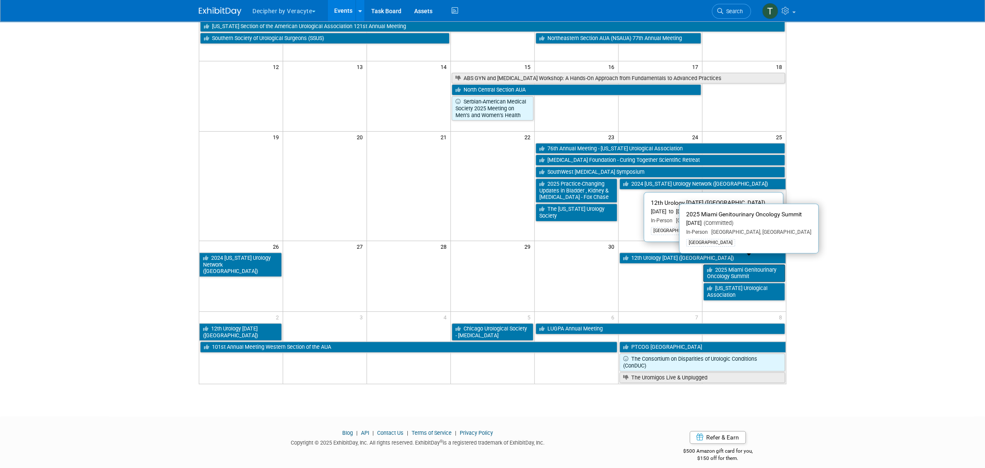 This screenshot has height=468, width=985. I want to click on span: 30, so click(612, 246).